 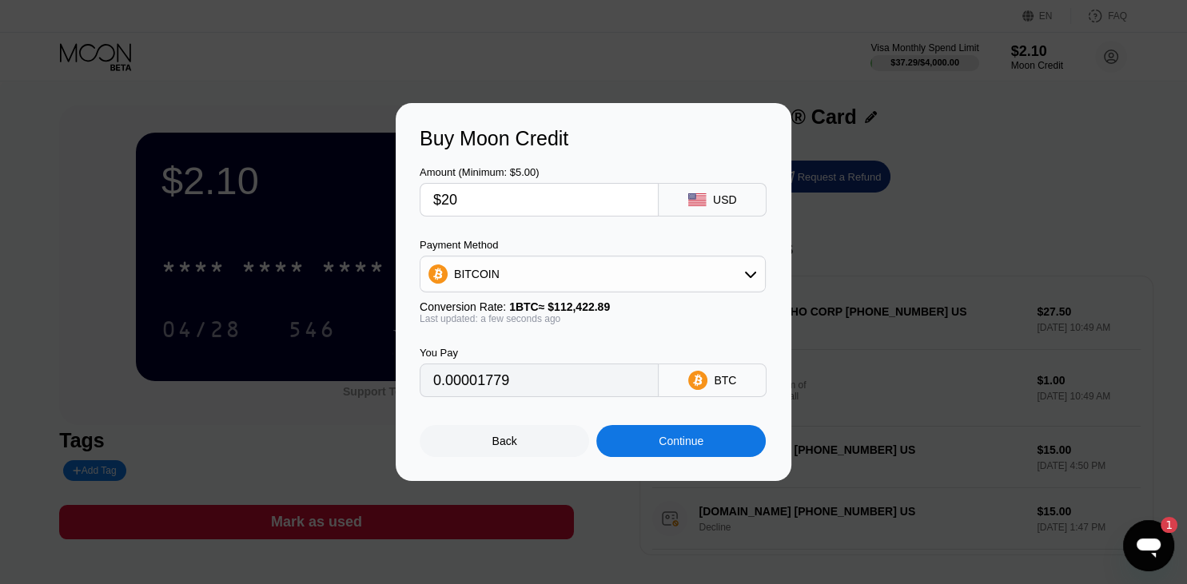 What do you see at coordinates (539, 352) in the screenshot?
I see `div: You Pay` at bounding box center [539, 352].